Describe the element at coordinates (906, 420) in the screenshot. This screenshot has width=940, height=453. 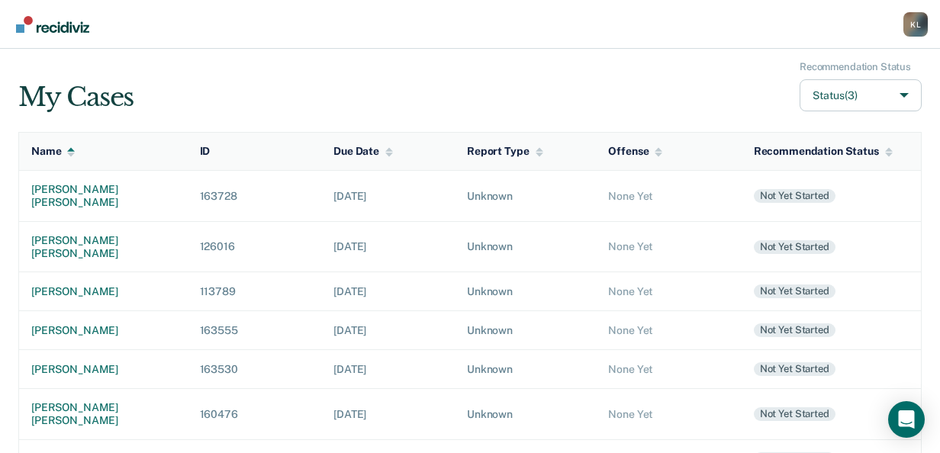
I see `div: Open Intercom Messenger` at that location.